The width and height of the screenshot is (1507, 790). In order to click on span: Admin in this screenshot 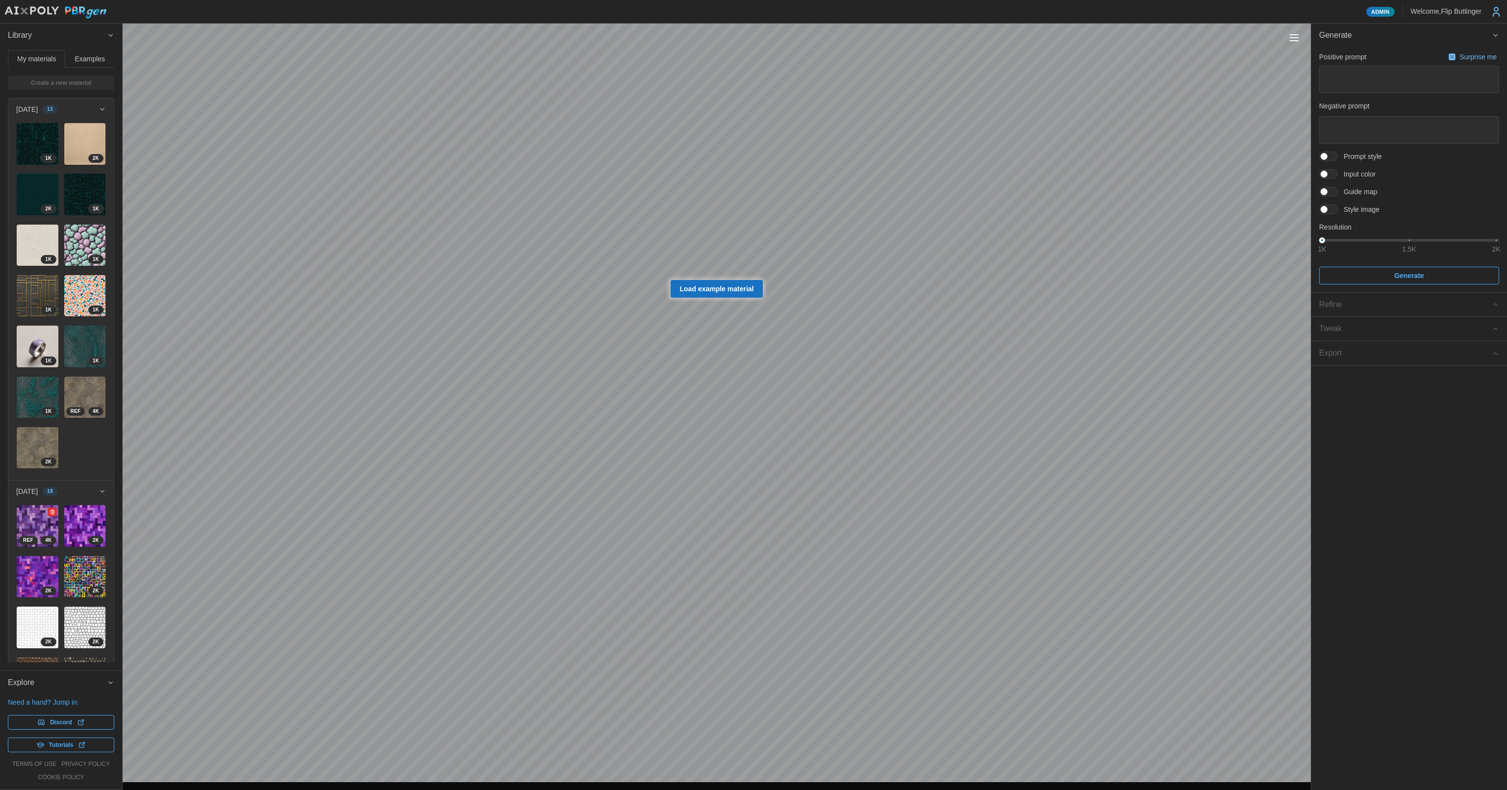, I will do `click(1380, 12)`.